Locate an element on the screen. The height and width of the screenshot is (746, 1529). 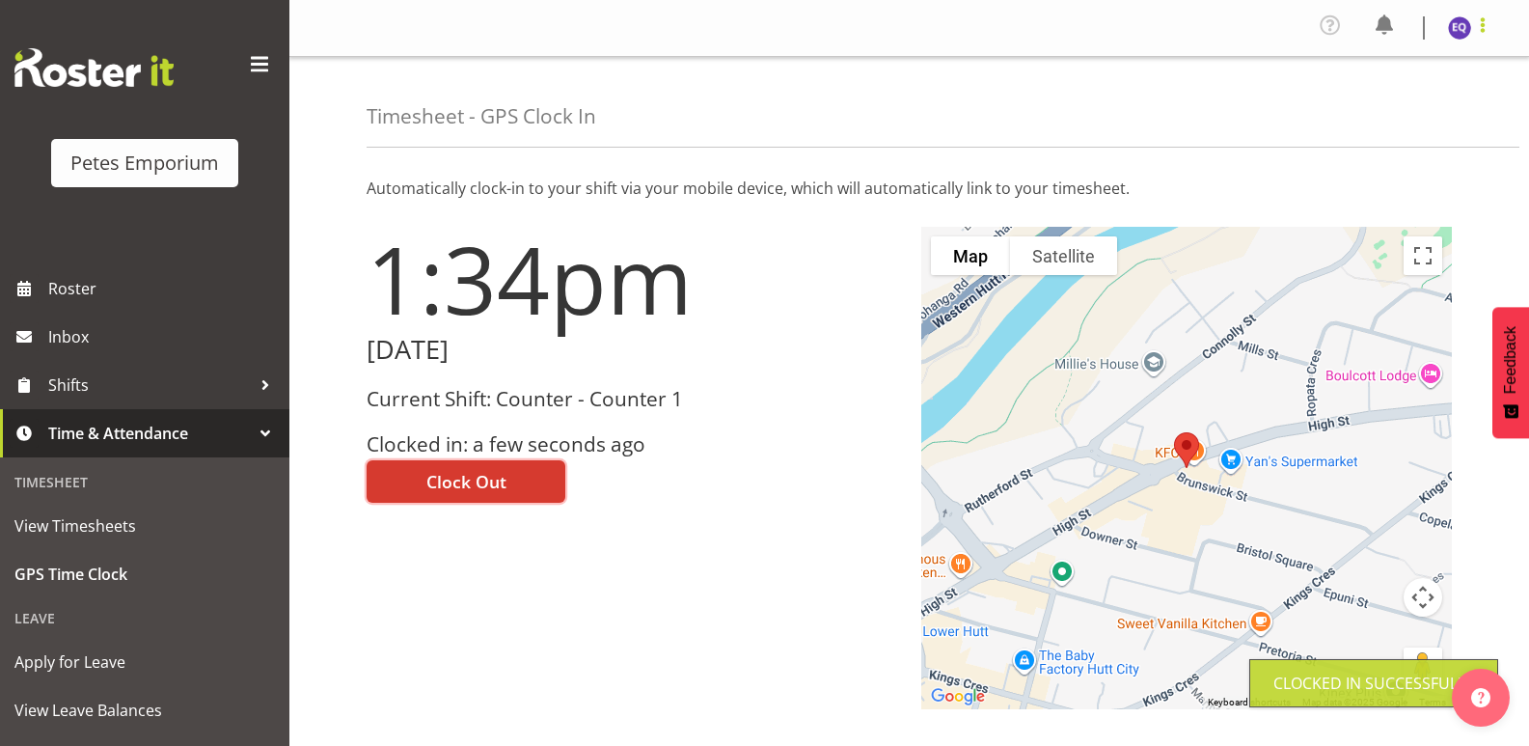
span: View Leave Balances is located at coordinates (145, 710).